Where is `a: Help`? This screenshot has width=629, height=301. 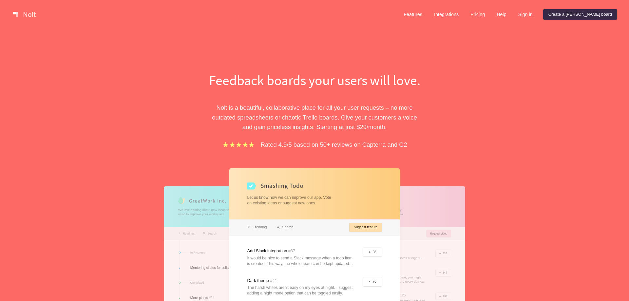
a: Help is located at coordinates (501, 14).